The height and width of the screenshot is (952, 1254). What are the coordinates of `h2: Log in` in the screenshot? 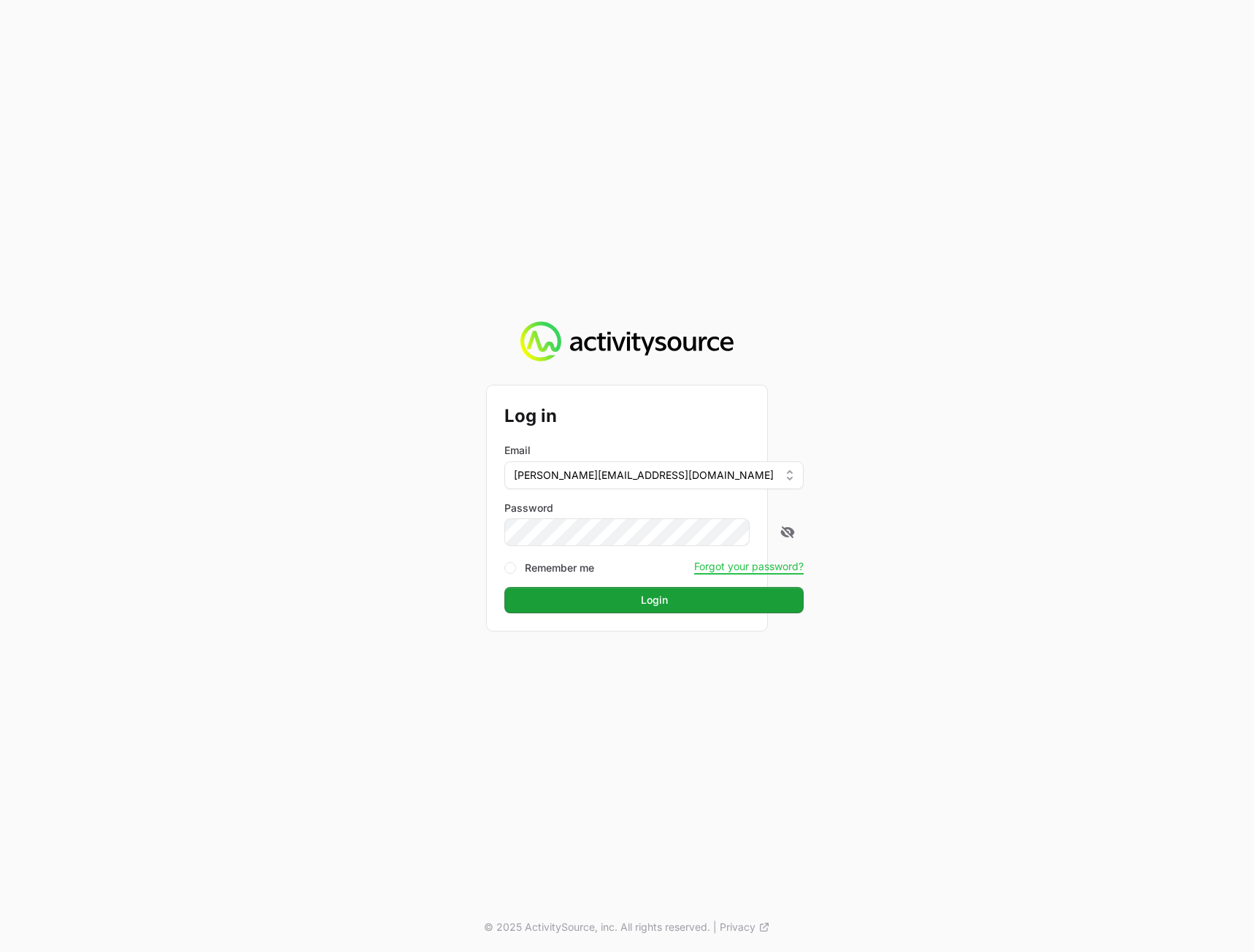 It's located at (654, 416).